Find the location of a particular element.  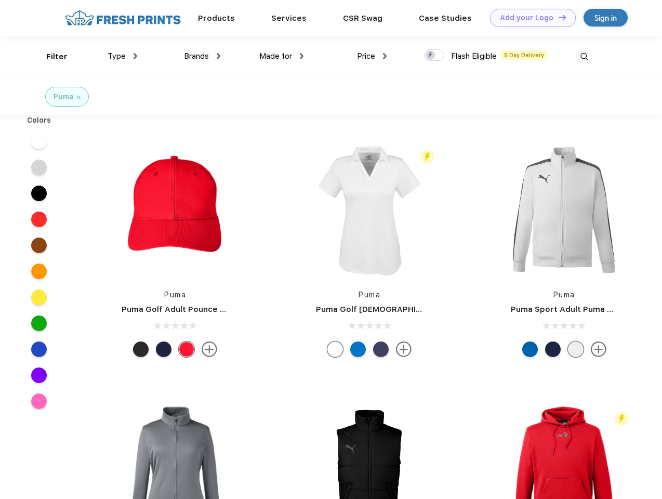

div: High Risk Red is located at coordinates (187, 349).